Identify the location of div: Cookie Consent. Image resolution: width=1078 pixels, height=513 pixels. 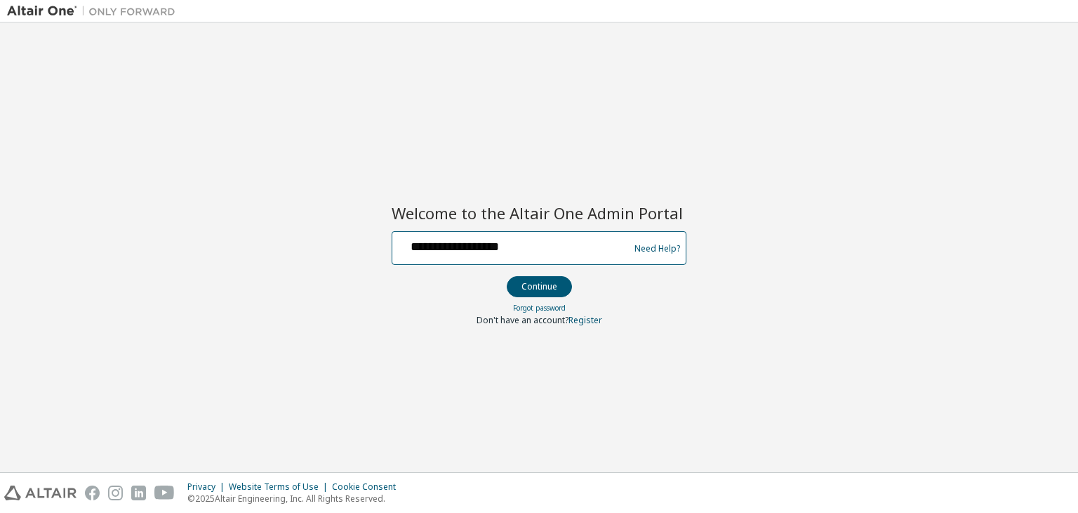
(368, 487).